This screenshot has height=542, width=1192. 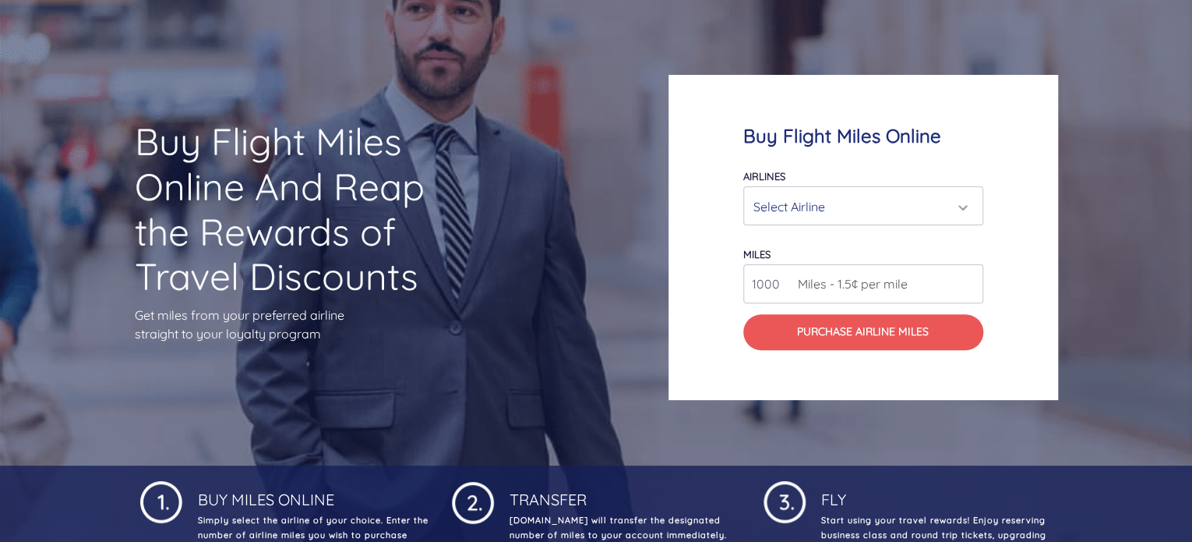 What do you see at coordinates (757, 254) in the screenshot?
I see `label: miles` at bounding box center [757, 254].